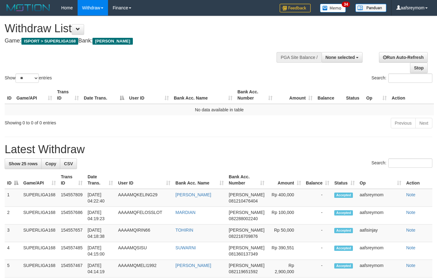 This screenshot has height=280, width=437. I want to click on span: 34, so click(346, 4).